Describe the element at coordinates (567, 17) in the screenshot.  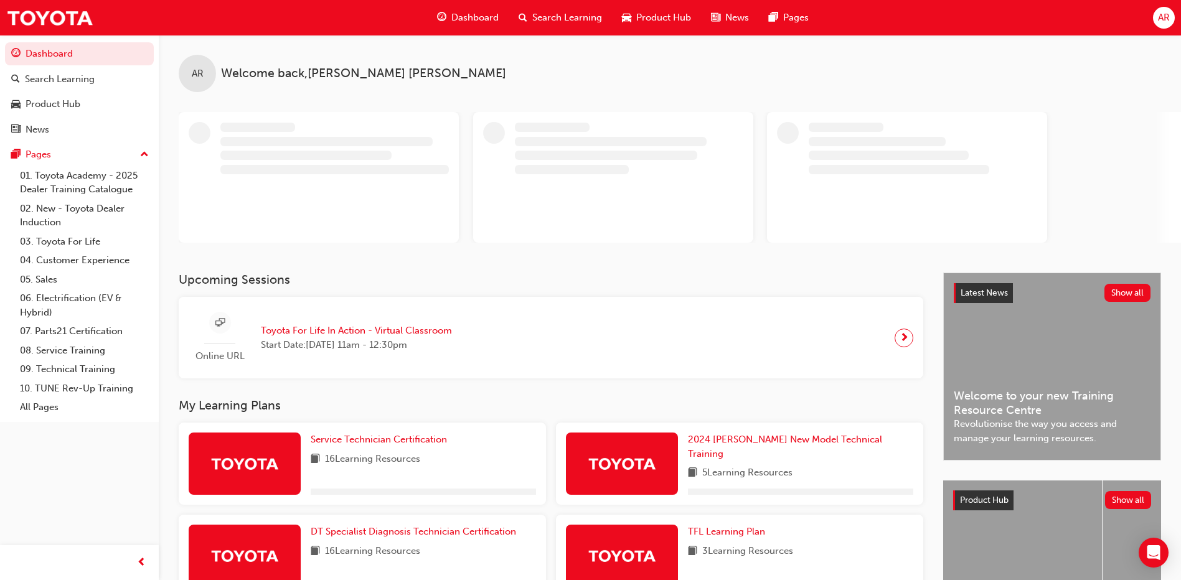
I see `span: Search Learning` at that location.